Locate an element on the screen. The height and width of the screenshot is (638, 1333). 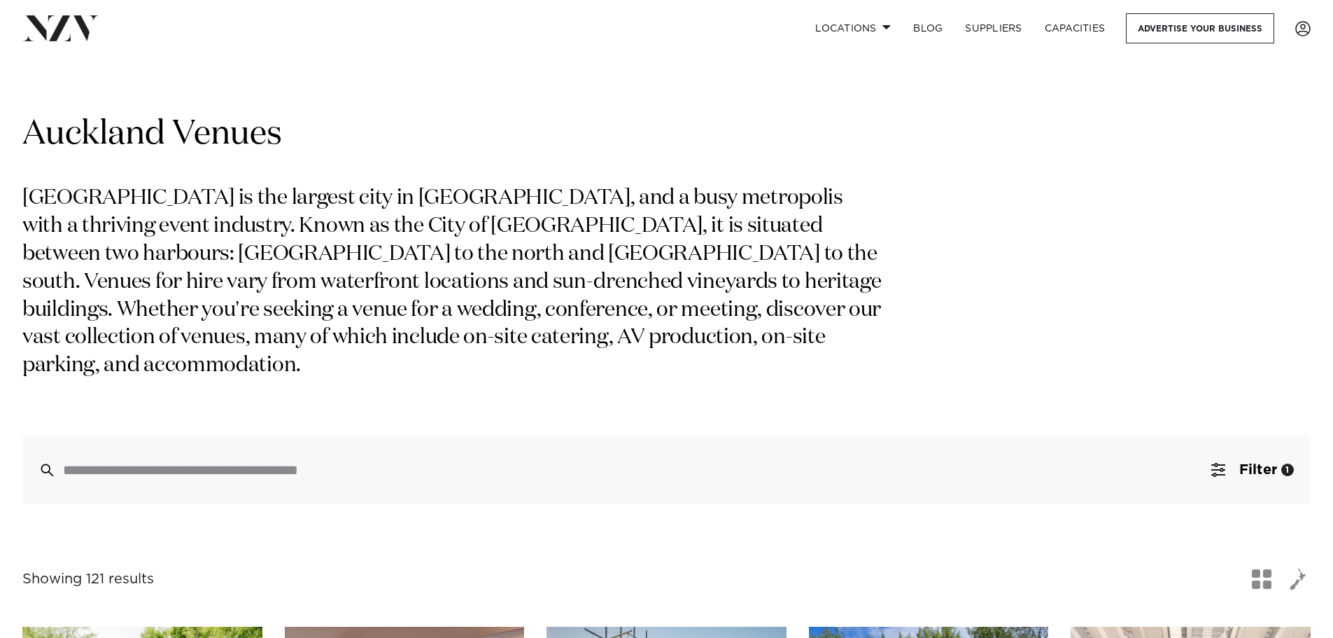
span: Filter is located at coordinates (1258, 470).